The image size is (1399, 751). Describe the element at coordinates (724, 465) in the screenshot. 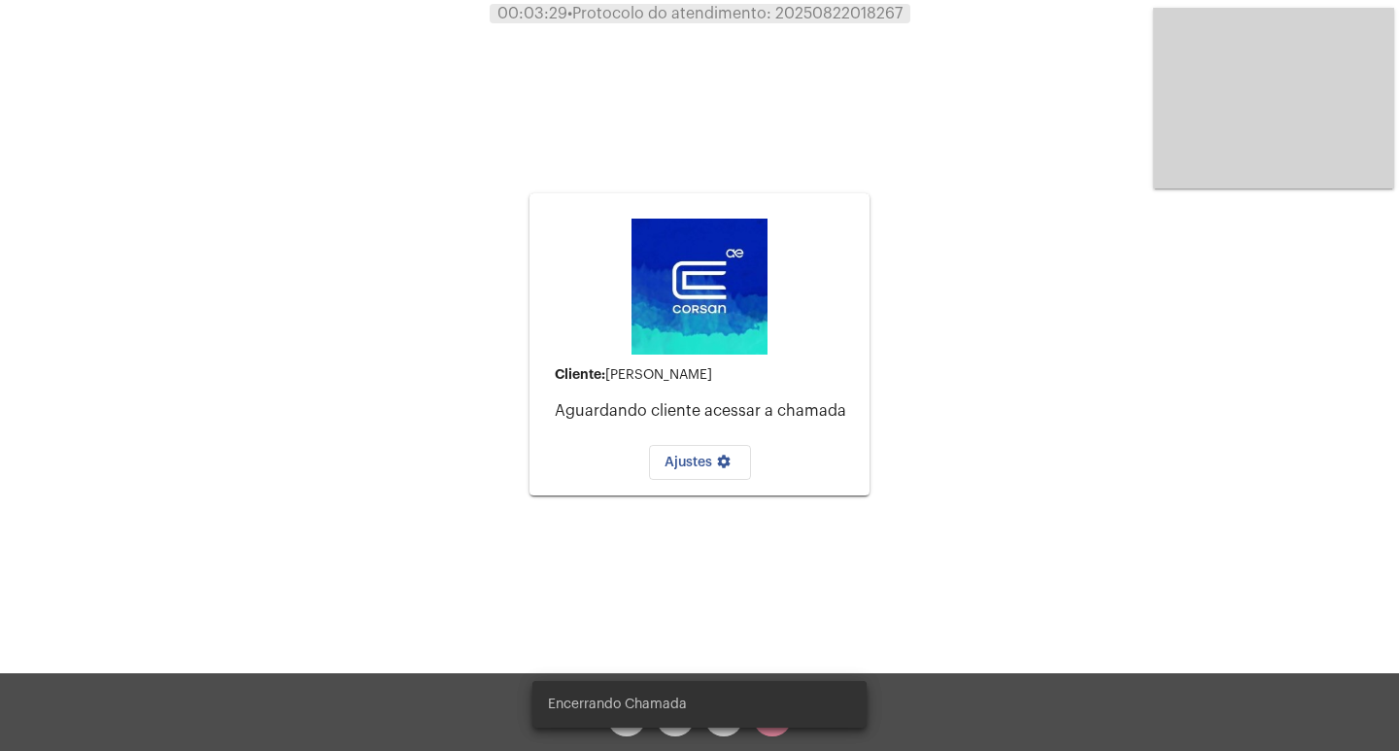

I see `mat-icon: settings` at that location.